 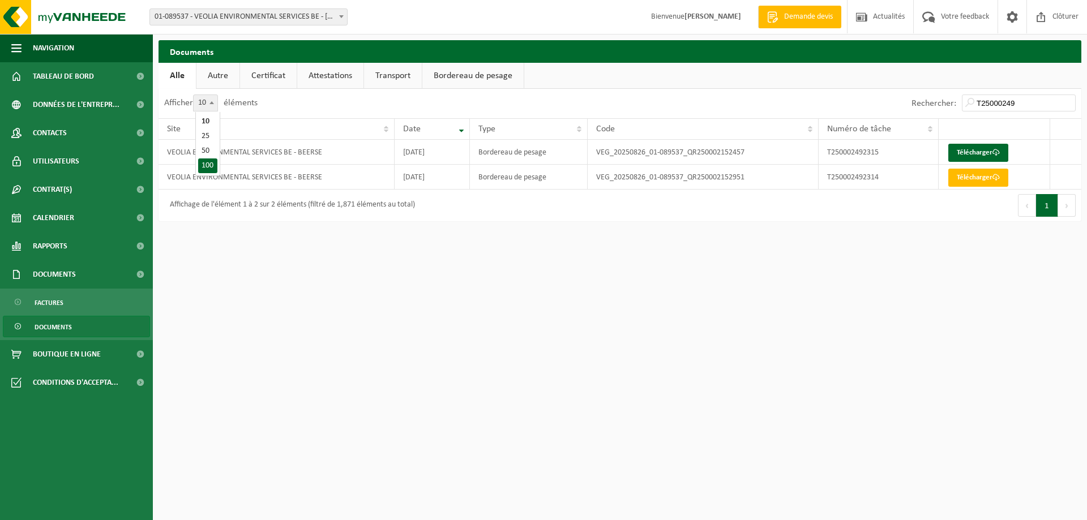 I want to click on a: Certificat, so click(x=268, y=76).